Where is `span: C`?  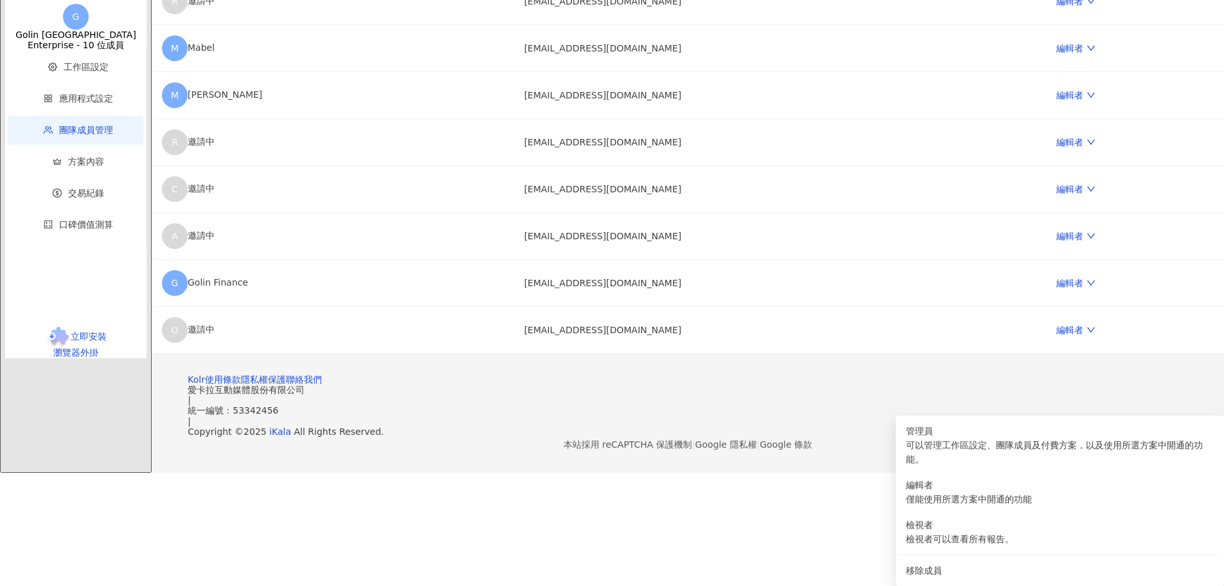 span: C is located at coordinates (175, 189).